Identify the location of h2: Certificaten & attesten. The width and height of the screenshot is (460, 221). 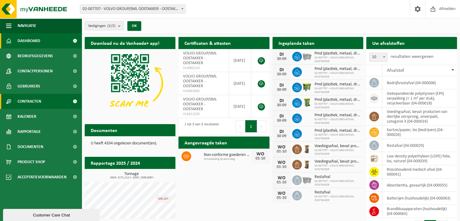
(207, 43).